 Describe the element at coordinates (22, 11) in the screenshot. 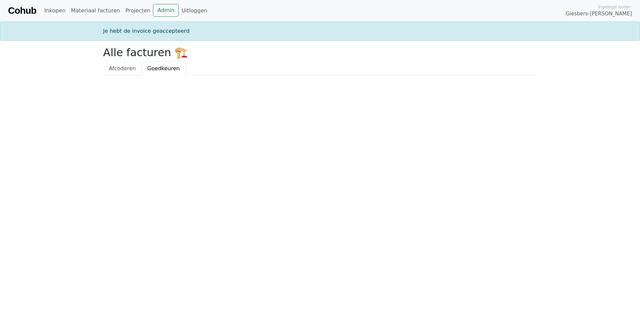

I see `a: Cohub` at that location.